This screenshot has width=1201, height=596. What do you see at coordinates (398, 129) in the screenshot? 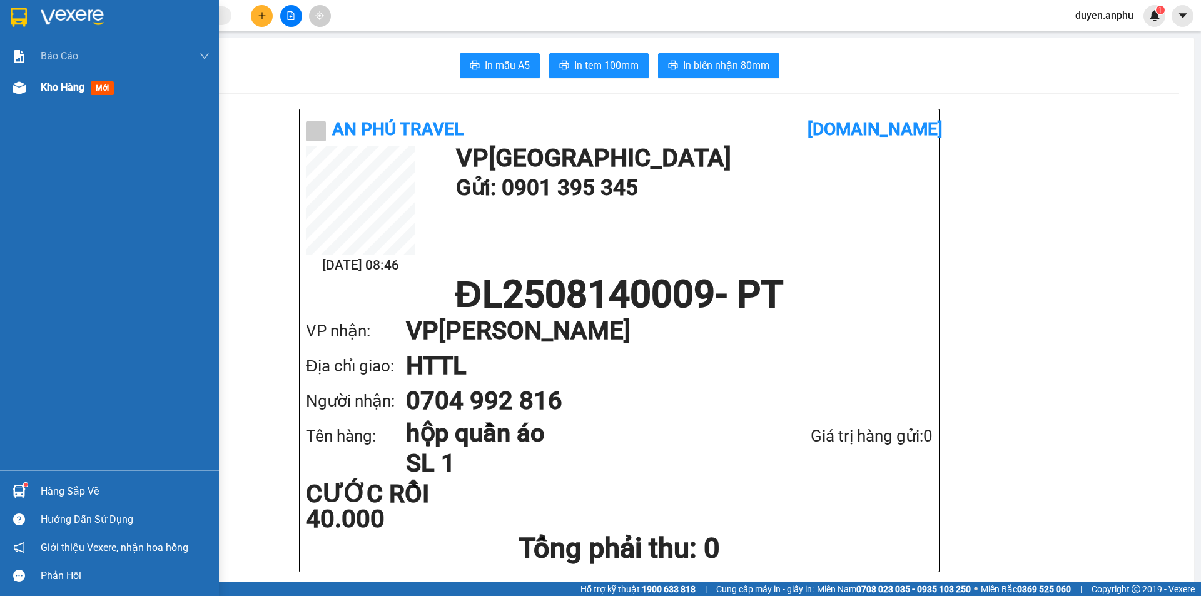
I see `b: An Phú Travel` at bounding box center [398, 129].